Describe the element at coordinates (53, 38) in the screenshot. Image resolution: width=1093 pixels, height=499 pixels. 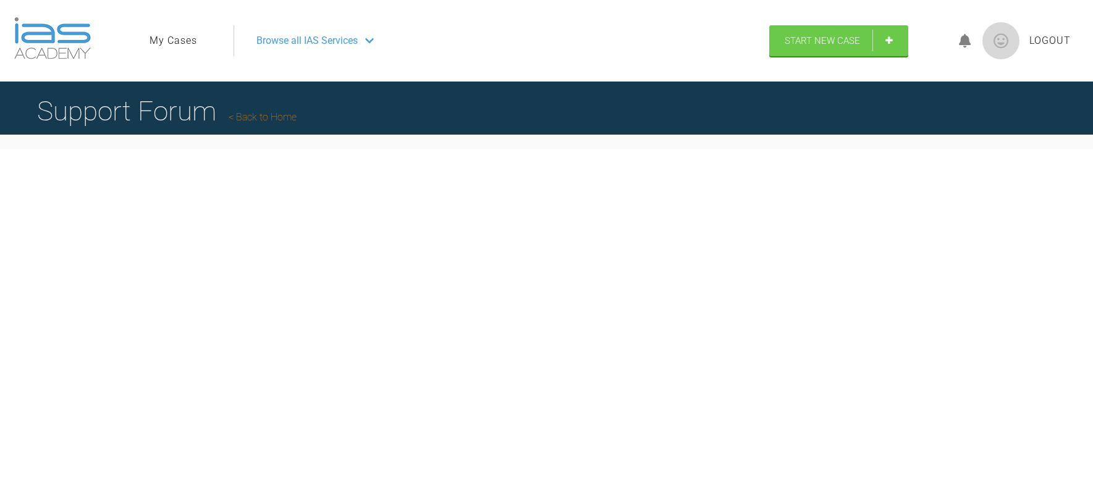
I see `img: logo-light.3e3ef733.png` at that location.